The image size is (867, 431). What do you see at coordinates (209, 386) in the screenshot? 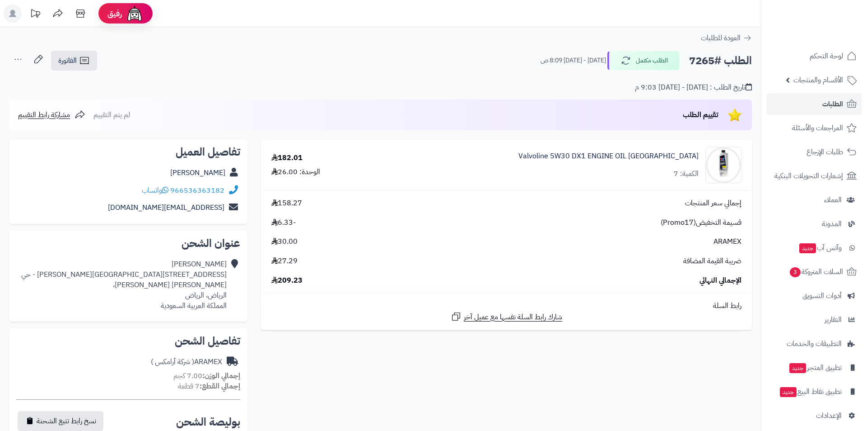
I see `small: 7 قطعة` at bounding box center [209, 386].